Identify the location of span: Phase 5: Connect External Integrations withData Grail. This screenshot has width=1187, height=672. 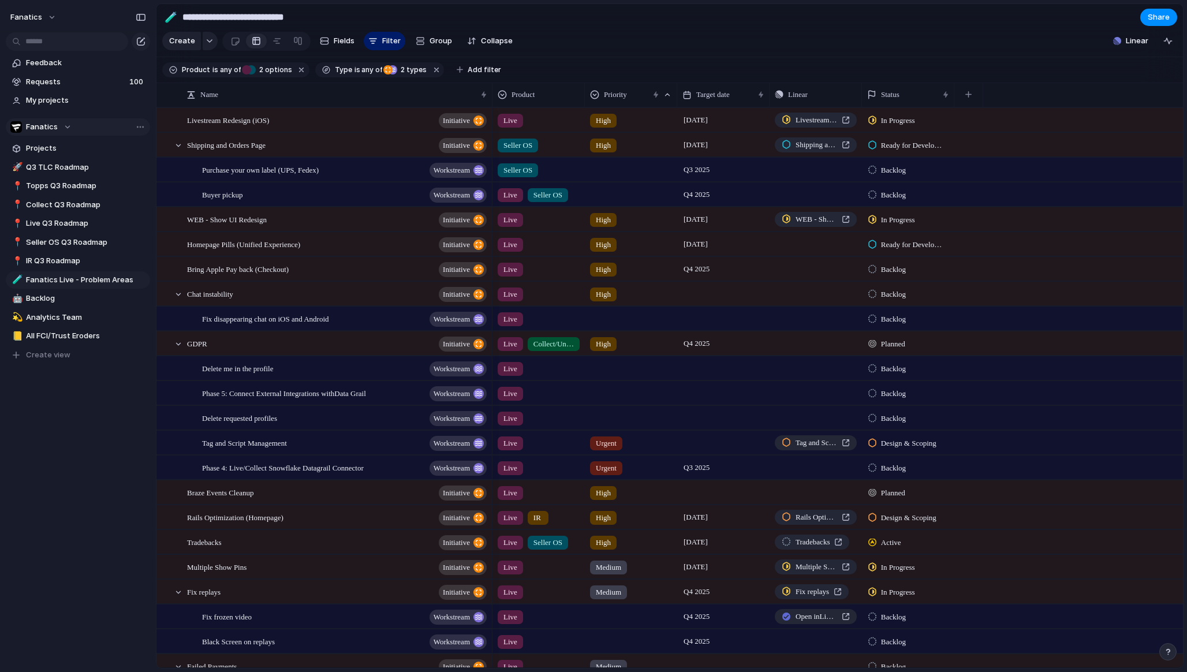
(284, 392).